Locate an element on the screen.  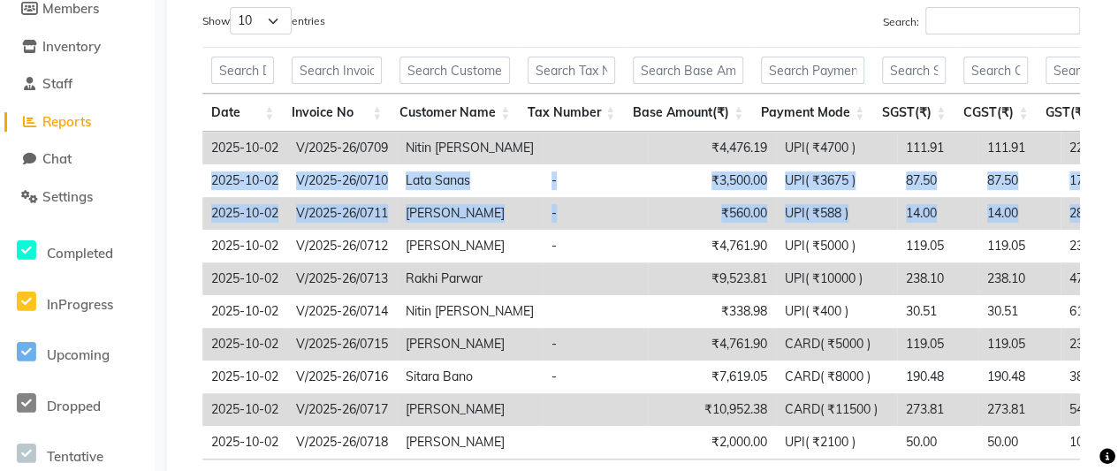
td: V/2025-26/0712 is located at coordinates (342, 246).